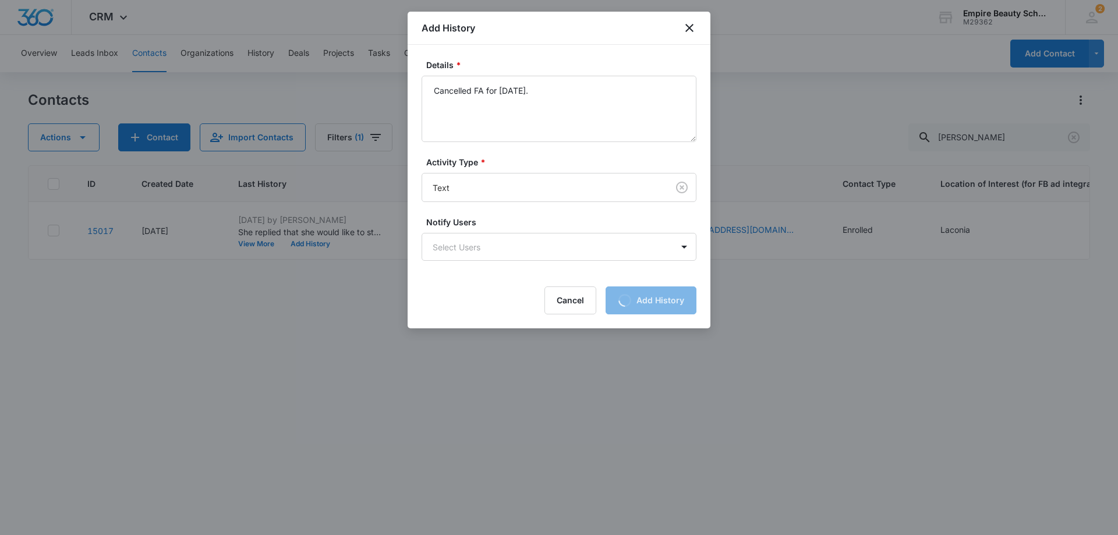 The image size is (1118, 535). Describe the element at coordinates (564, 222) in the screenshot. I see `label: Notify Users` at that location.